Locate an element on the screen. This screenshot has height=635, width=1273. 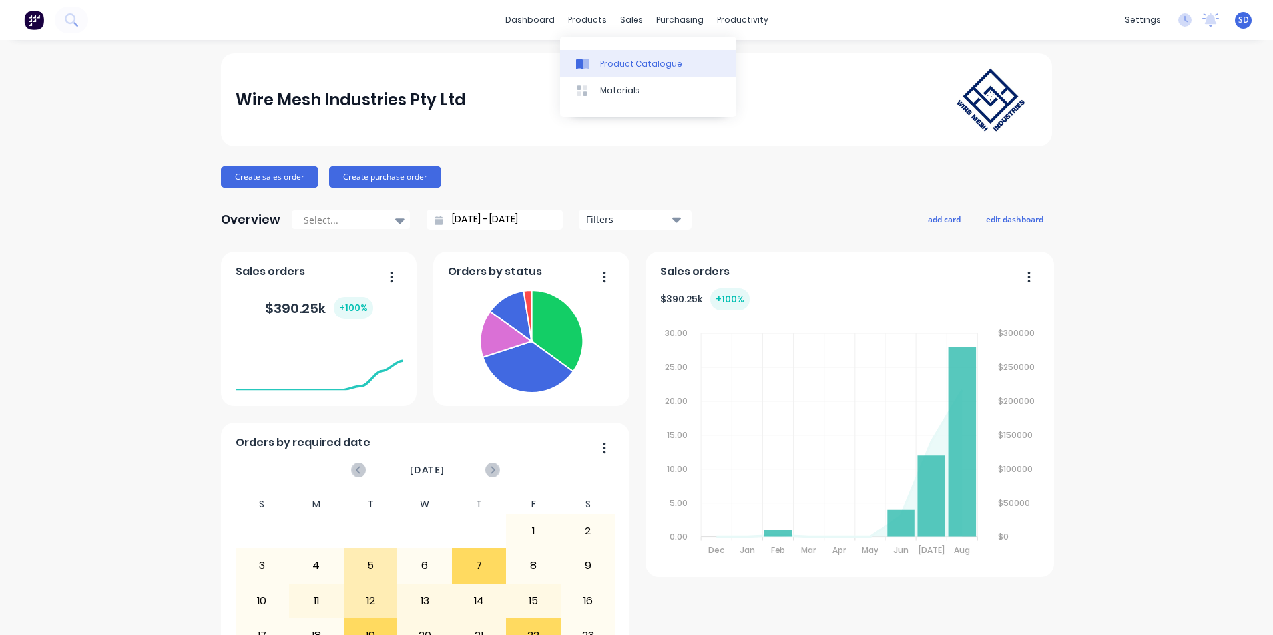
tspan: $0 is located at coordinates (1004, 537).